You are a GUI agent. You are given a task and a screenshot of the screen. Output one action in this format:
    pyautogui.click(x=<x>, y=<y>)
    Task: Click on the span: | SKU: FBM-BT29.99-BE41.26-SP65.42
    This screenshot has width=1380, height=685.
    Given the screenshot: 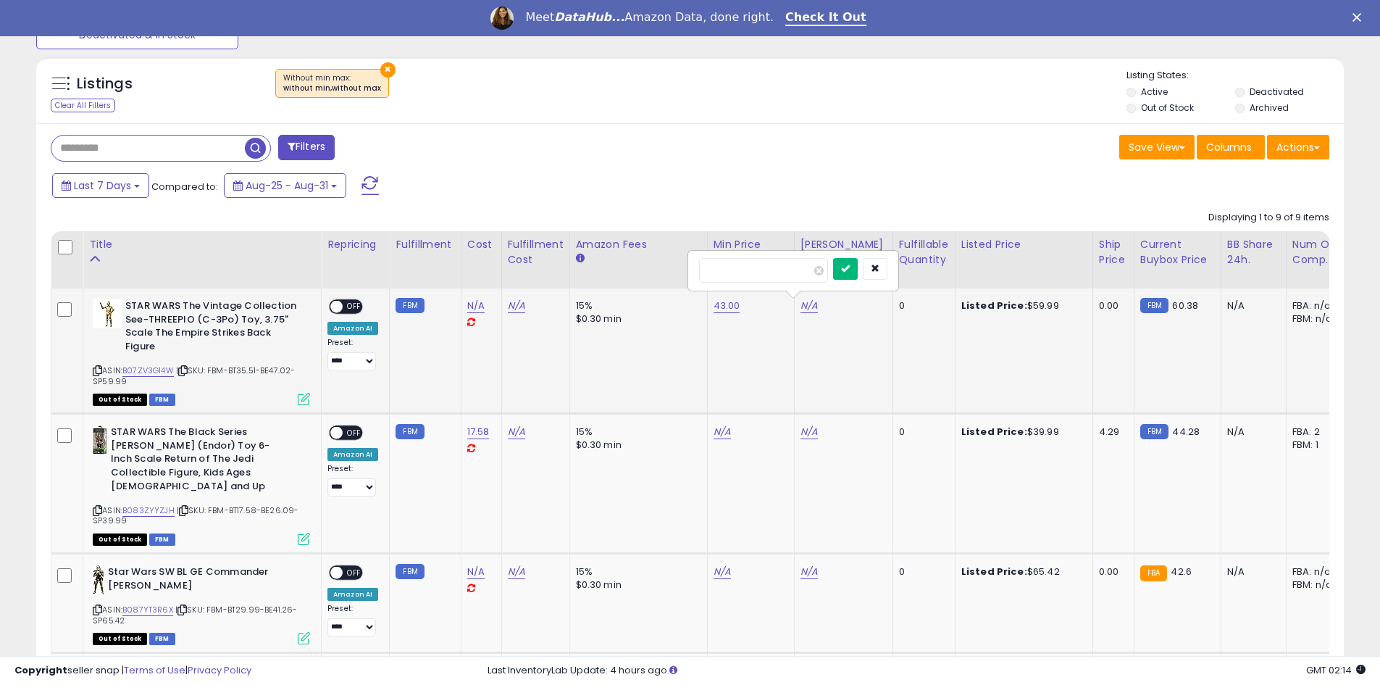 What is the action you would take?
    pyautogui.click(x=195, y=614)
    